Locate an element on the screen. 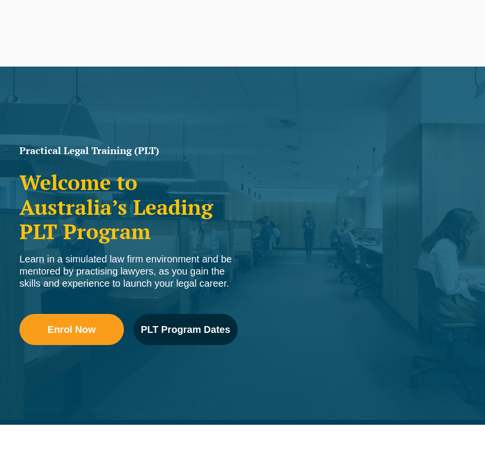 This screenshot has height=450, width=485. h1: Practical Legal Training (PLT) is located at coordinates (128, 151).